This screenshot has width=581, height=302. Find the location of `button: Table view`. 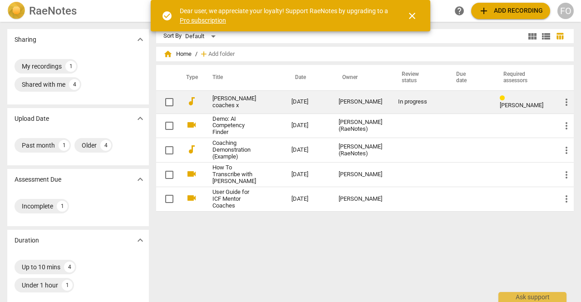

button: Table view is located at coordinates (560, 36).